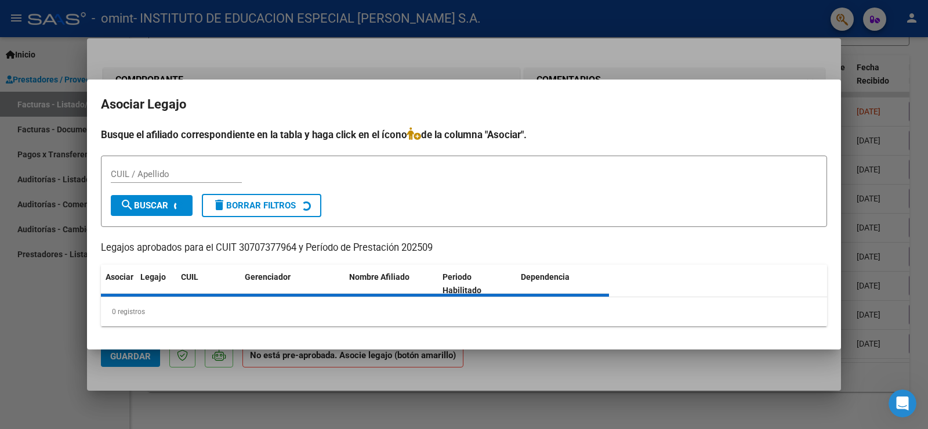 This screenshot has width=928, height=429. I want to click on div: 0 registros, so click(464, 311).